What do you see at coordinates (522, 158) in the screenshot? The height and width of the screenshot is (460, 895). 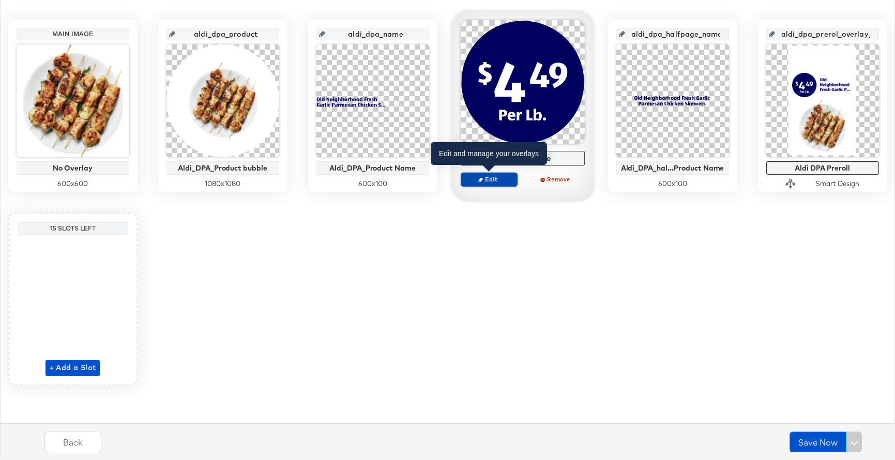 I see `div: aldi_dpa_price` at bounding box center [522, 158].